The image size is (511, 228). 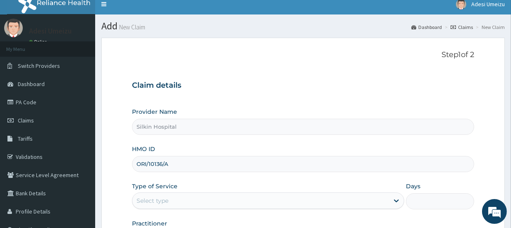 What do you see at coordinates (303, 86) in the screenshot?
I see `h3: Claim details` at bounding box center [303, 86].